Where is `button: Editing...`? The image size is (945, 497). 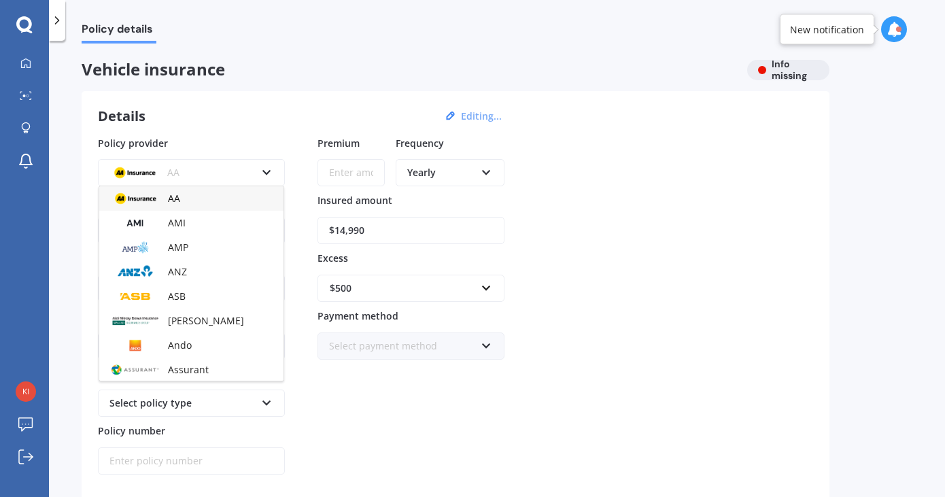 button: Editing... is located at coordinates (481, 116).